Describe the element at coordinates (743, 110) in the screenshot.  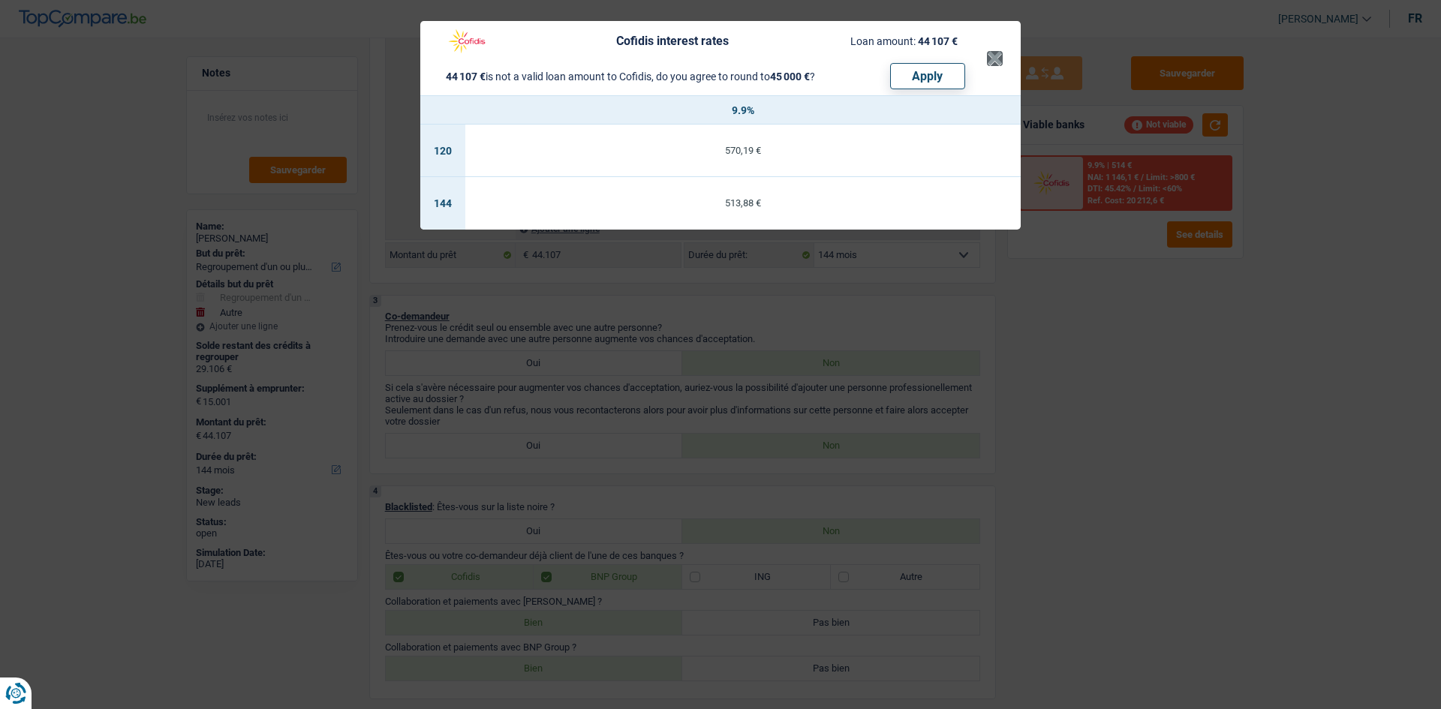
I see `th: 9.9%` at that location.